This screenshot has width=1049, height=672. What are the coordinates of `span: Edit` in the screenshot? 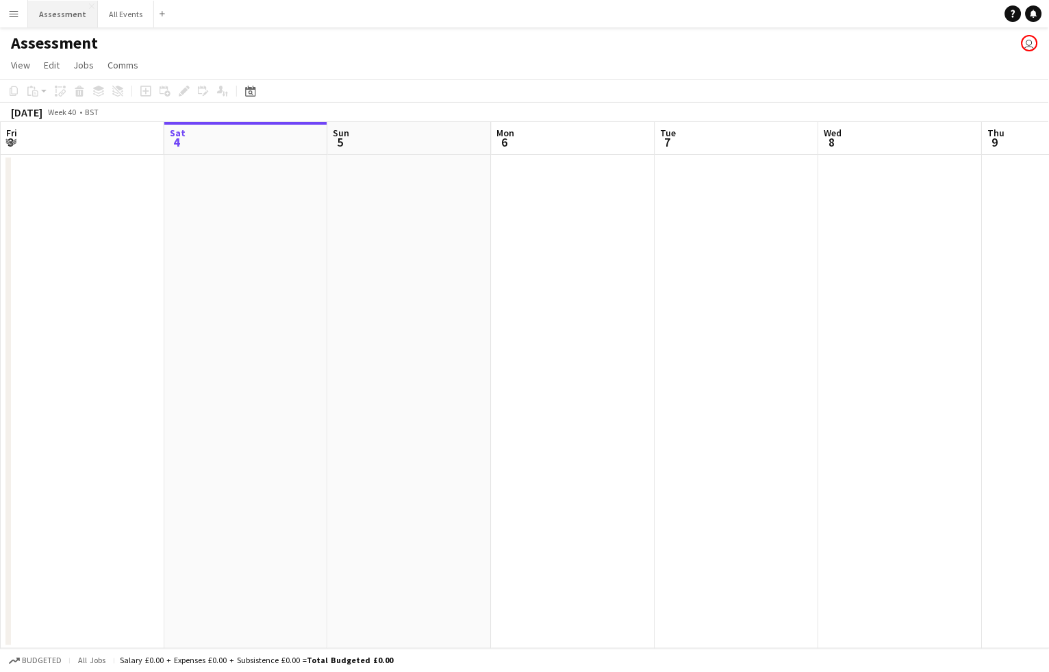 It's located at (51, 65).